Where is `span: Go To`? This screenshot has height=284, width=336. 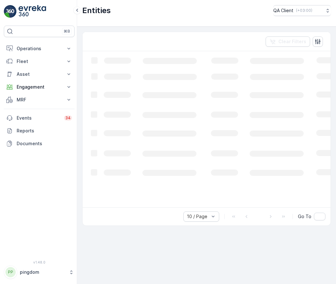 span: Go To is located at coordinates (305, 217).